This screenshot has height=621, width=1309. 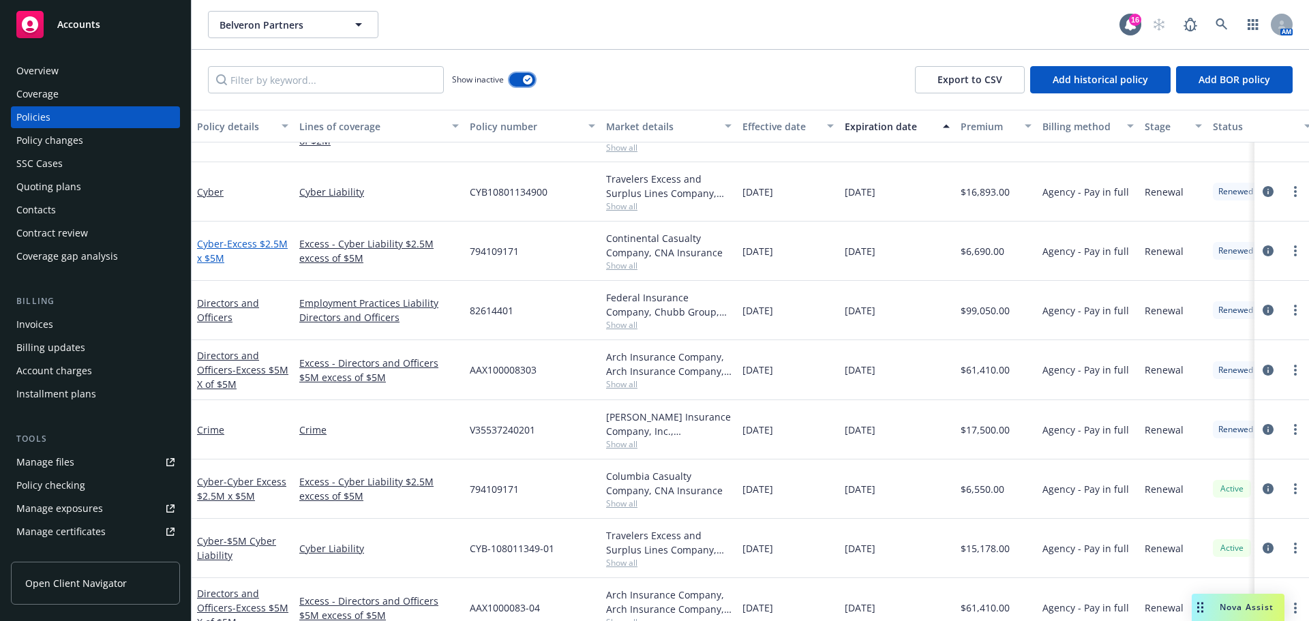 What do you see at coordinates (67, 256) in the screenshot?
I see `div: Coverage gap analysis` at bounding box center [67, 256].